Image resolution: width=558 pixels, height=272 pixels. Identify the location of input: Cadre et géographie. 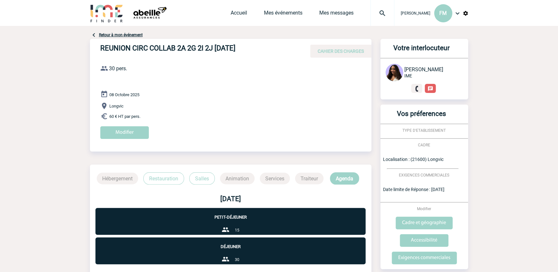
(424, 222).